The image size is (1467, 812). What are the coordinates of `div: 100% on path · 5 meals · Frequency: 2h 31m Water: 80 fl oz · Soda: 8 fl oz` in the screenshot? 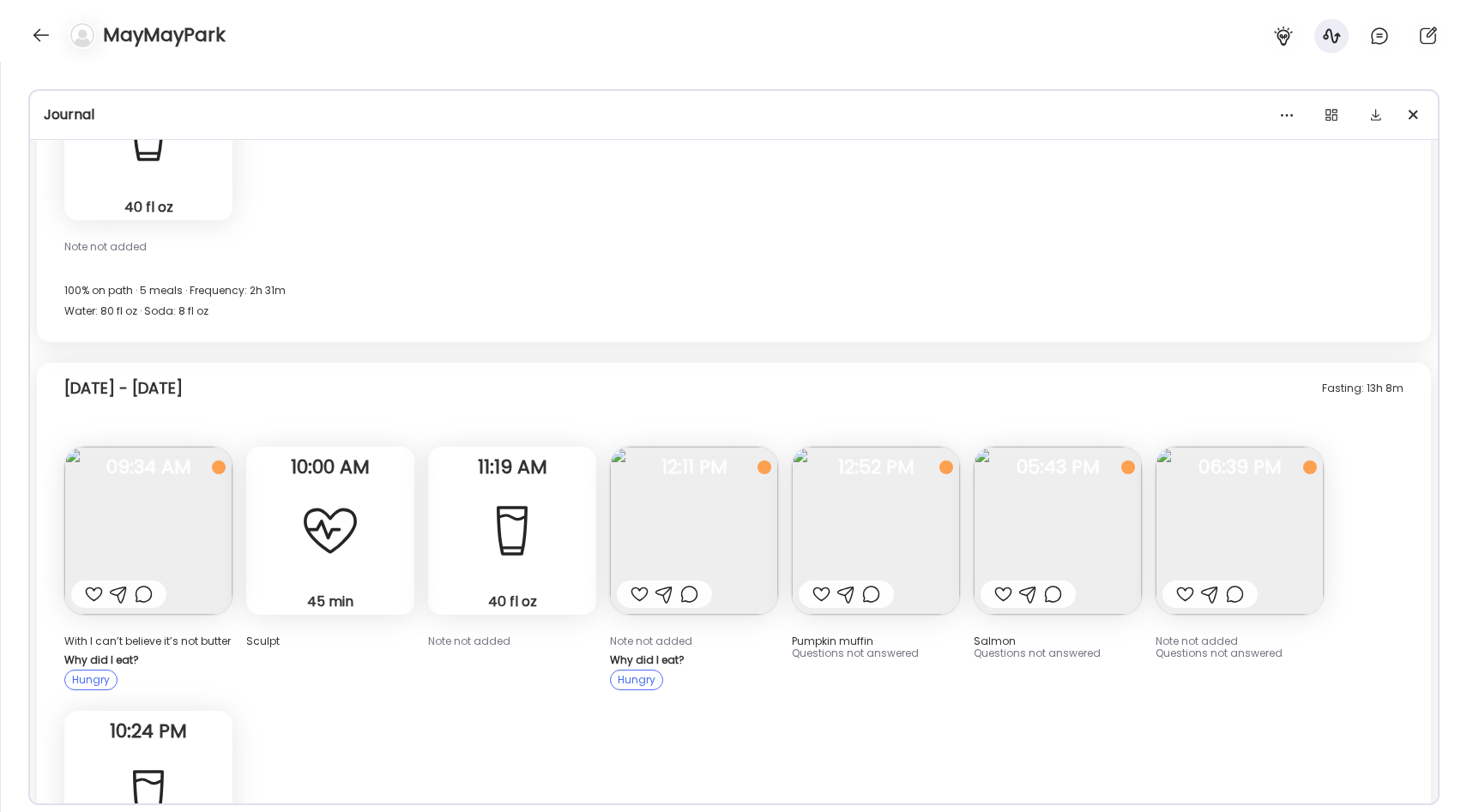 It's located at (734, 302).